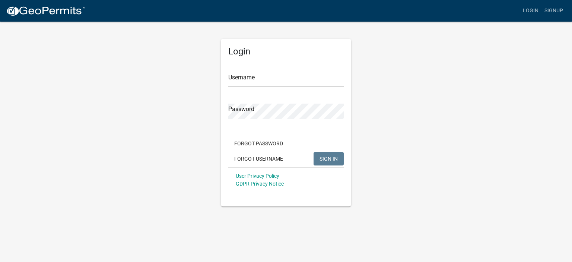  I want to click on button: Forgot Username, so click(258, 159).